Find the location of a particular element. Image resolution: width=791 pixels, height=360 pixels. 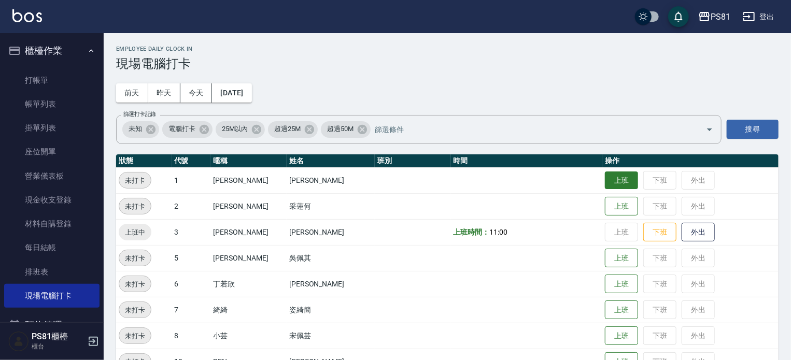

td: 宋佩芸 is located at coordinates (331, 336).